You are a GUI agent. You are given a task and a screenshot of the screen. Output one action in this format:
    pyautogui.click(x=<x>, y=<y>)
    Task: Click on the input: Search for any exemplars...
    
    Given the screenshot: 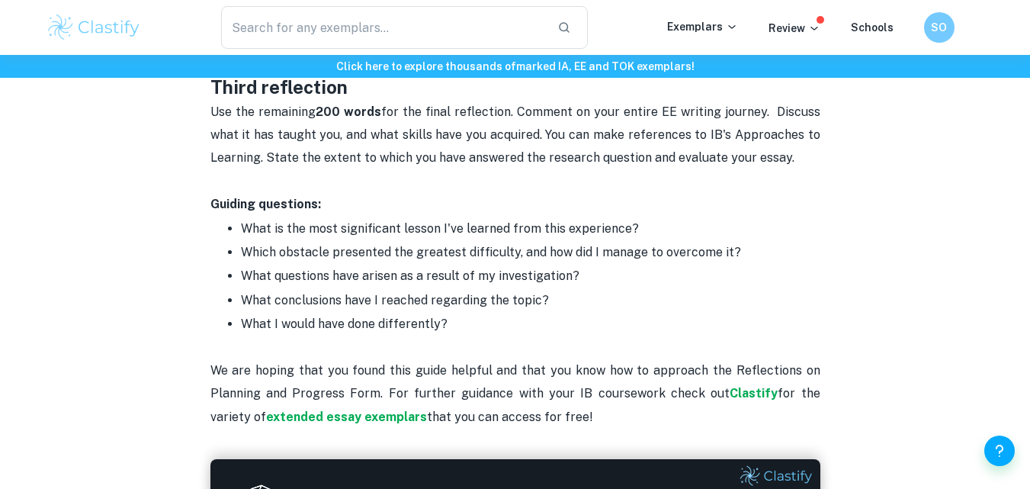 What is the action you would take?
    pyautogui.click(x=384, y=27)
    